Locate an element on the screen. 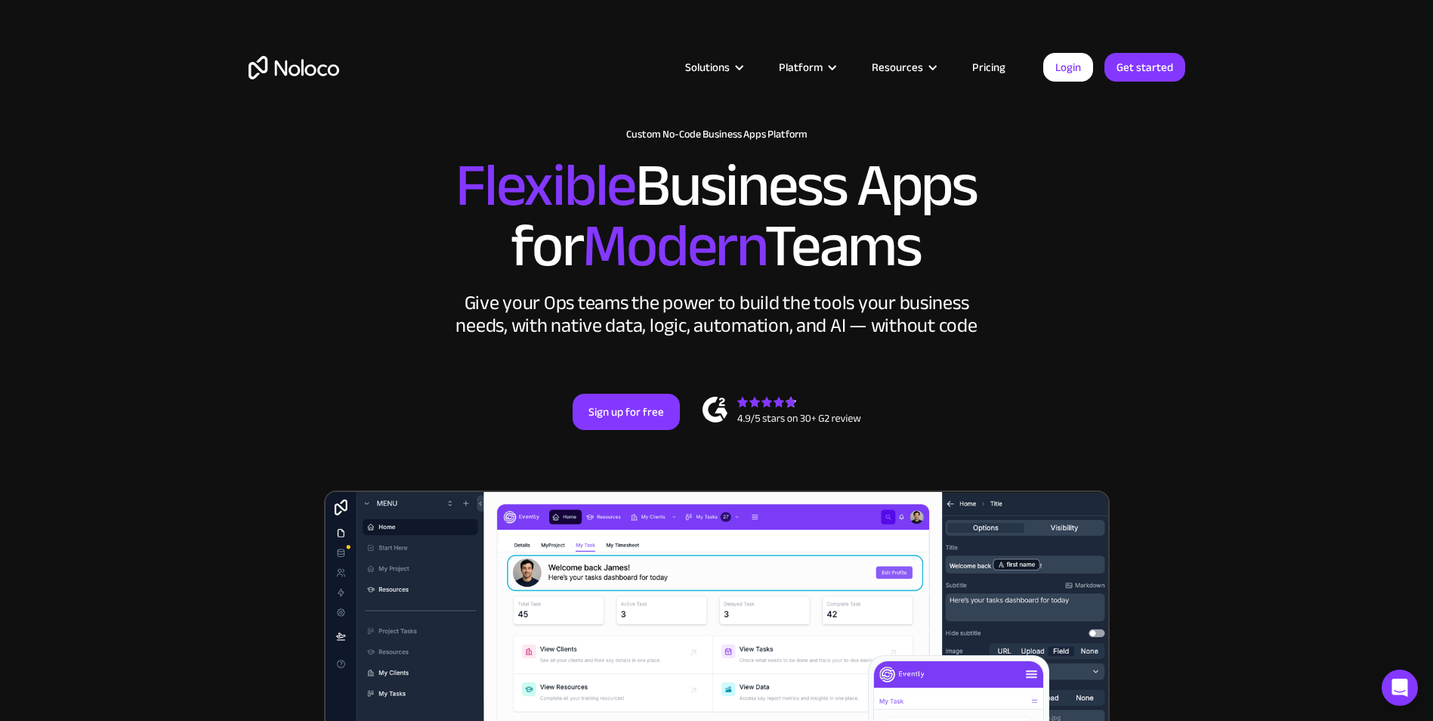 This screenshot has height=721, width=1433. a: Sign up for free is located at coordinates (626, 412).